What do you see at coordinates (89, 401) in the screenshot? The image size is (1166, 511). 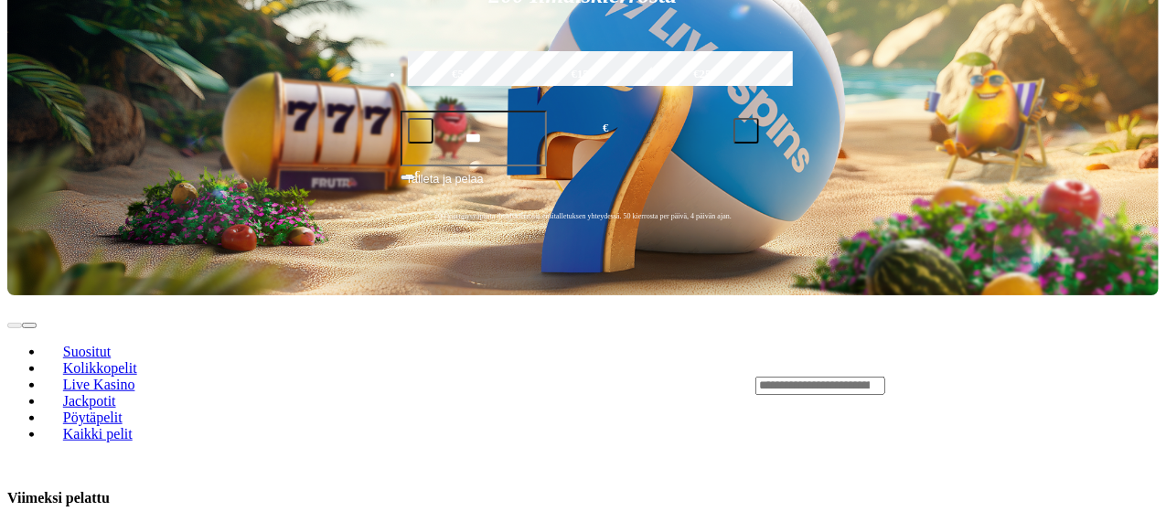 I see `a: Jackpotit` at bounding box center [89, 401].